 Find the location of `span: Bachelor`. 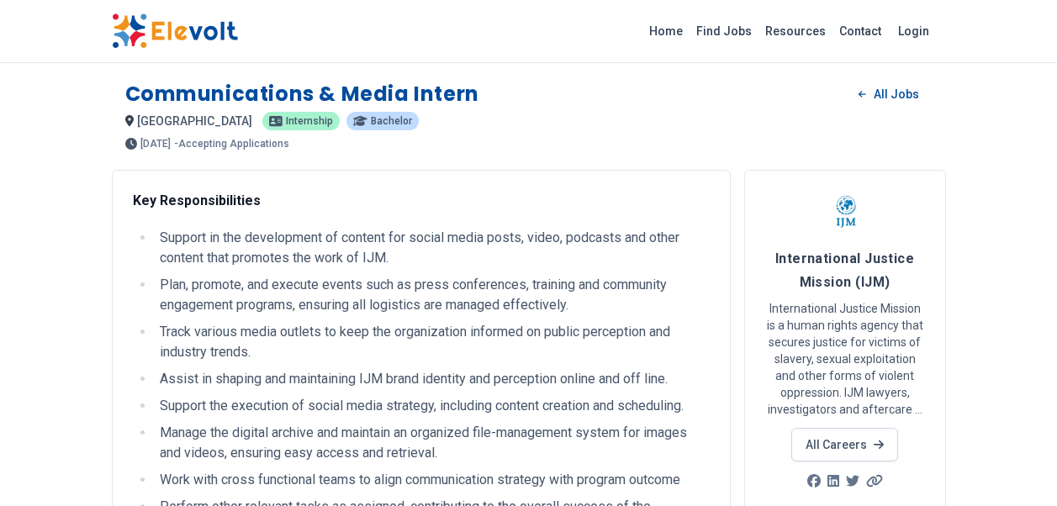

span: Bachelor is located at coordinates (391, 121).